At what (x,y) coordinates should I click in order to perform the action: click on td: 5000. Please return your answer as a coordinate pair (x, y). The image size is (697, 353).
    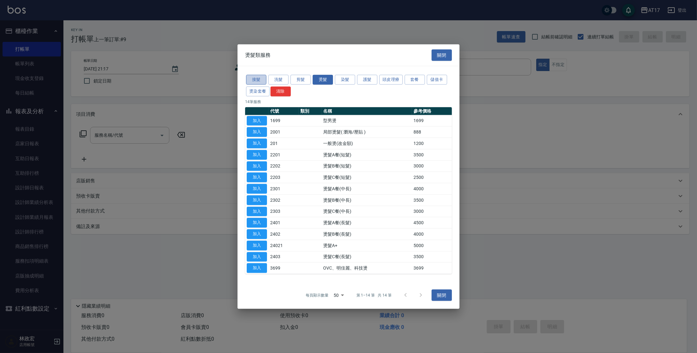
    Looking at the image, I should click on (432, 245).